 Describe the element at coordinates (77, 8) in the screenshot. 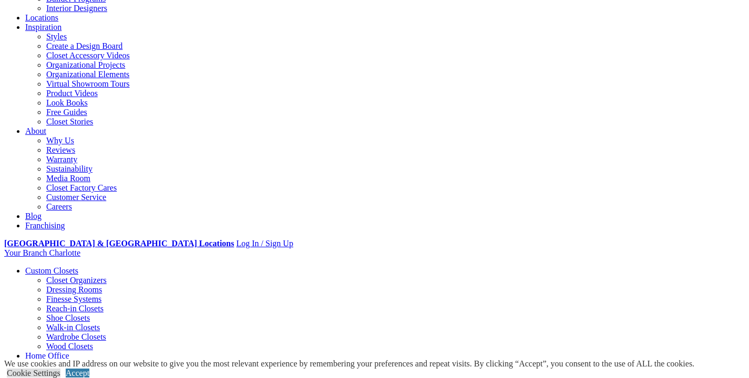

I see `a: Interior Designers` at that location.